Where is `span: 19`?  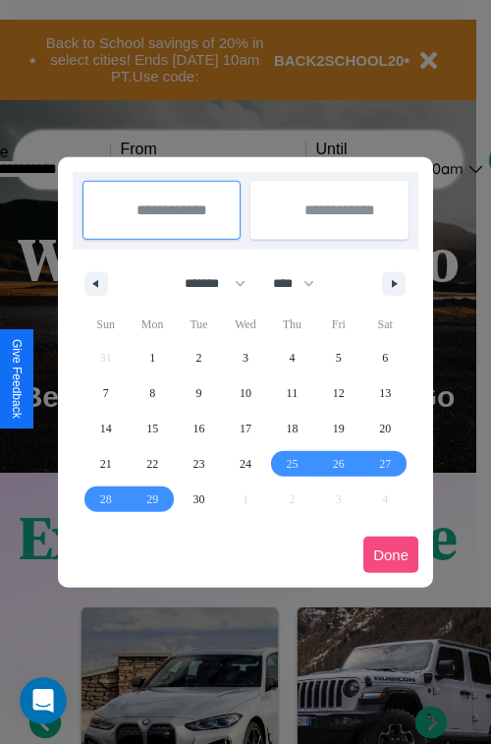
span: 19 is located at coordinates (339, 428).